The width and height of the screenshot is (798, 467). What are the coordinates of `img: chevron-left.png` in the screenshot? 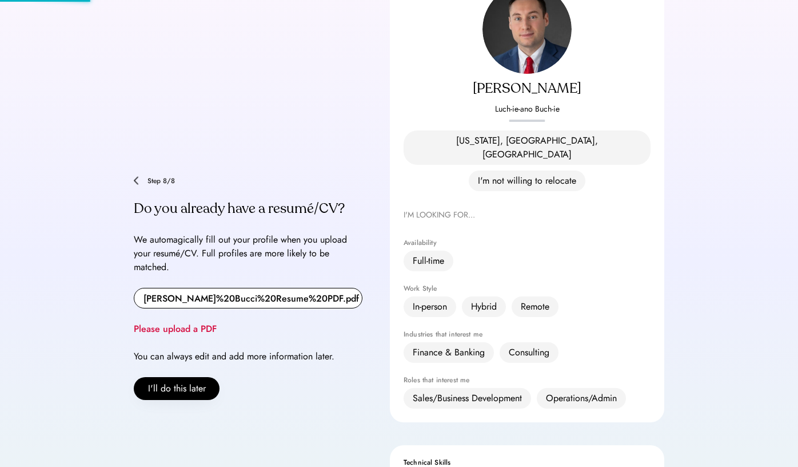 It's located at (136, 180).